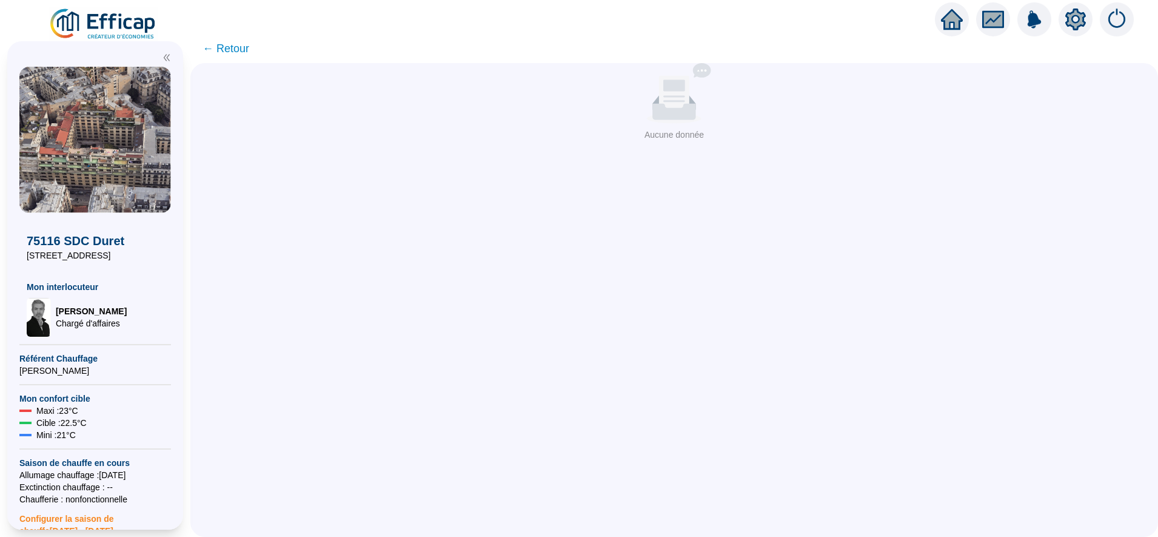 The height and width of the screenshot is (537, 1158). What do you see at coordinates (95, 241) in the screenshot?
I see `span: 75116 SDC Duret` at bounding box center [95, 241].